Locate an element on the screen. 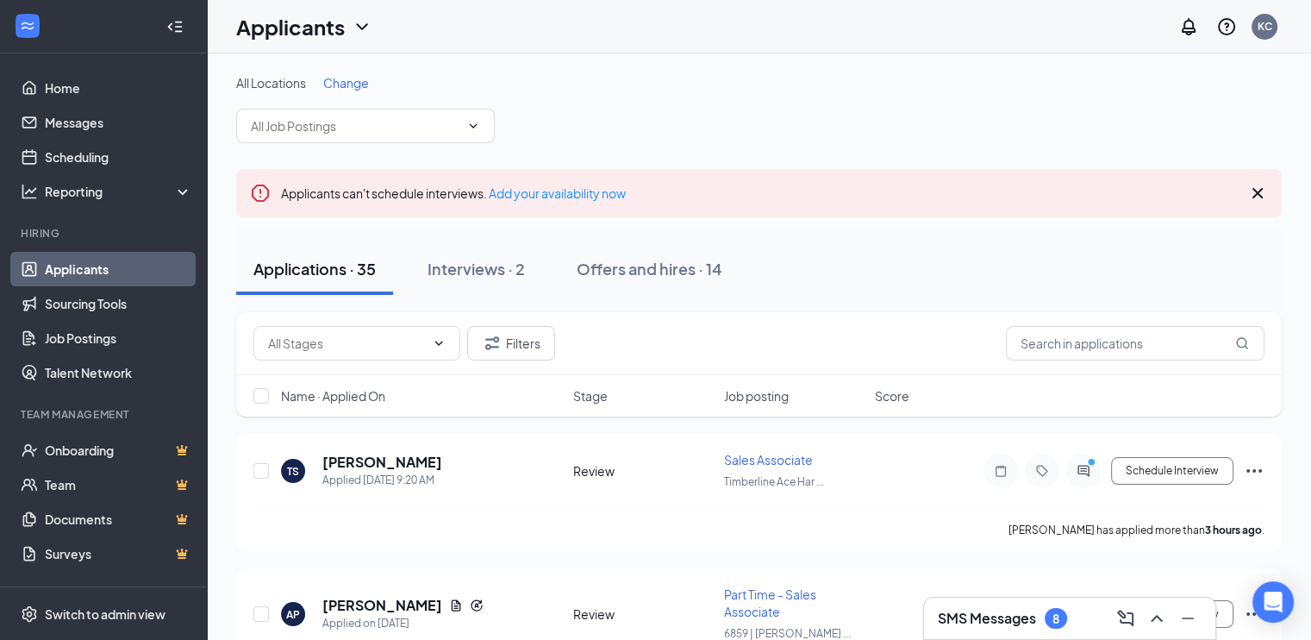 This screenshot has width=1311, height=640. svg: Error is located at coordinates (260, 193).